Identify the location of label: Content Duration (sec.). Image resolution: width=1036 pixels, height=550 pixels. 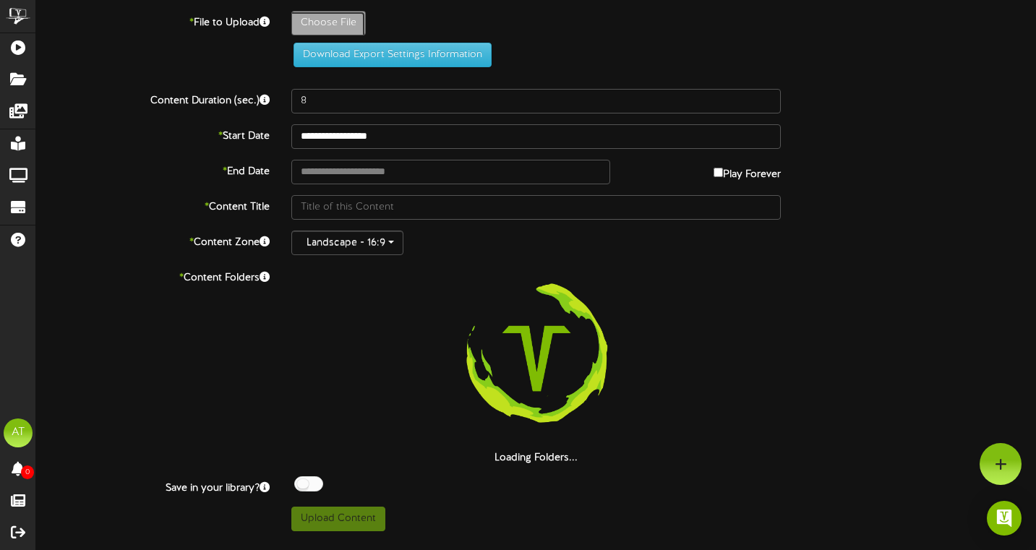
(153, 98).